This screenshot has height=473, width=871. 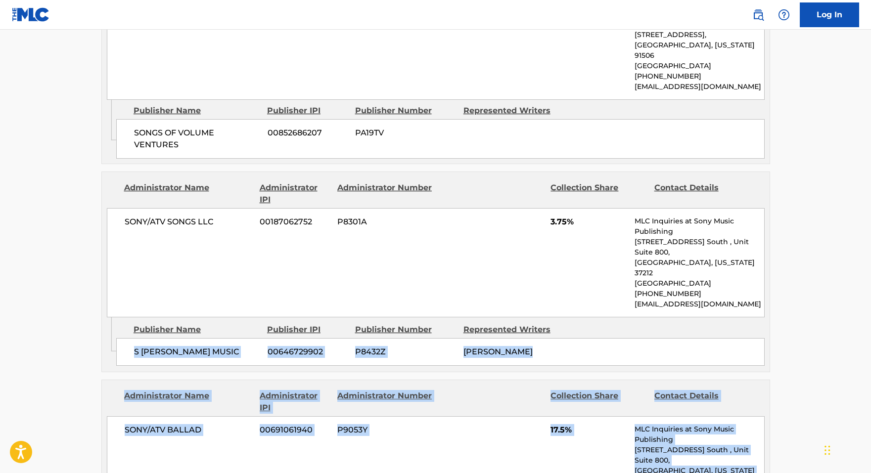 What do you see at coordinates (295, 430) in the screenshot?
I see `span: 00691061940` at bounding box center [295, 430].